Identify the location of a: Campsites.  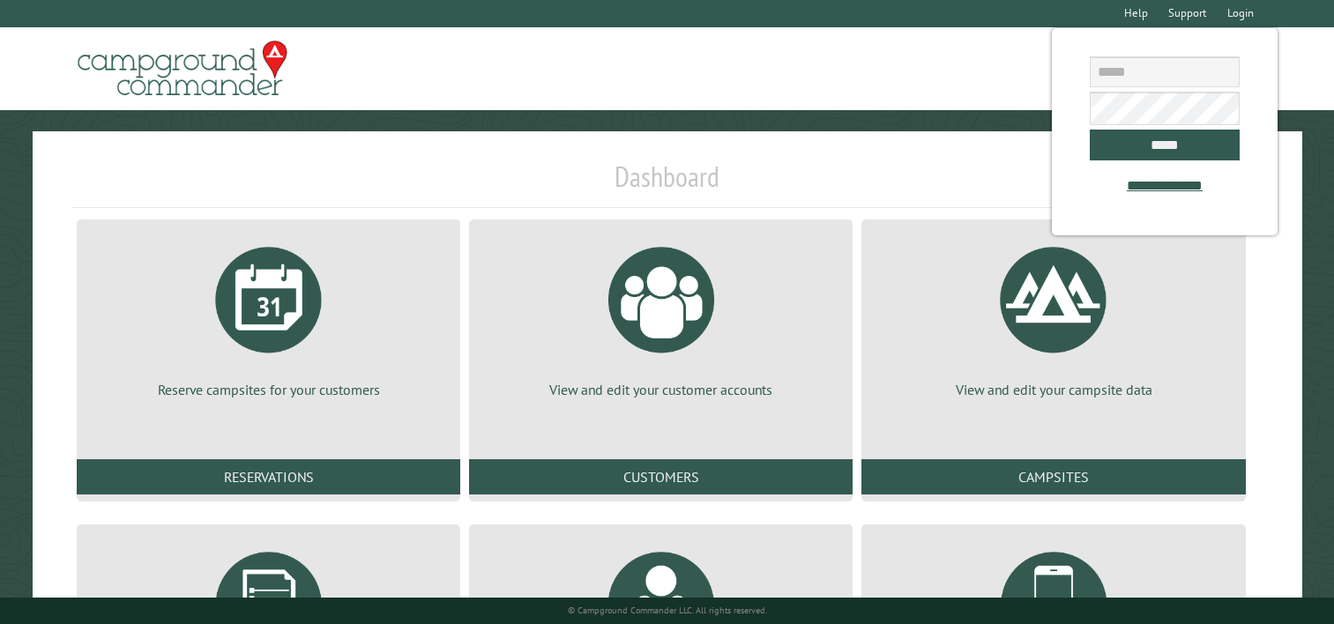
(1053, 477).